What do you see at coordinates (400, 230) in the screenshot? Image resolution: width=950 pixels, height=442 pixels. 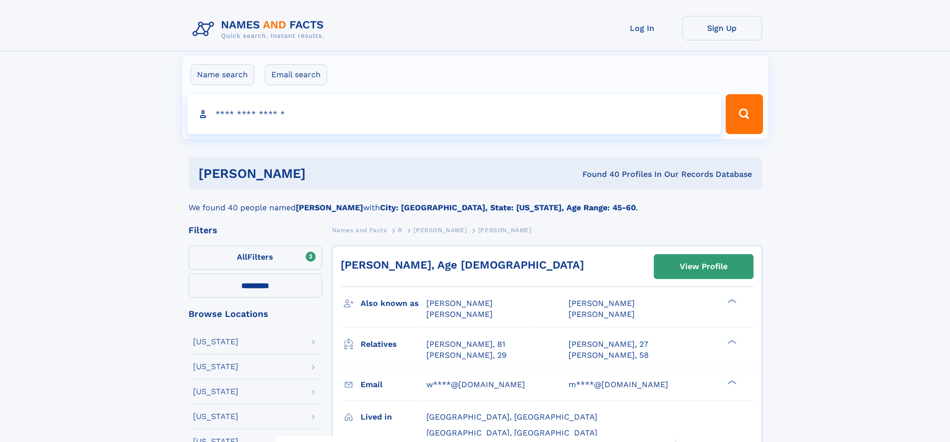 I see `span: R` at bounding box center [400, 230].